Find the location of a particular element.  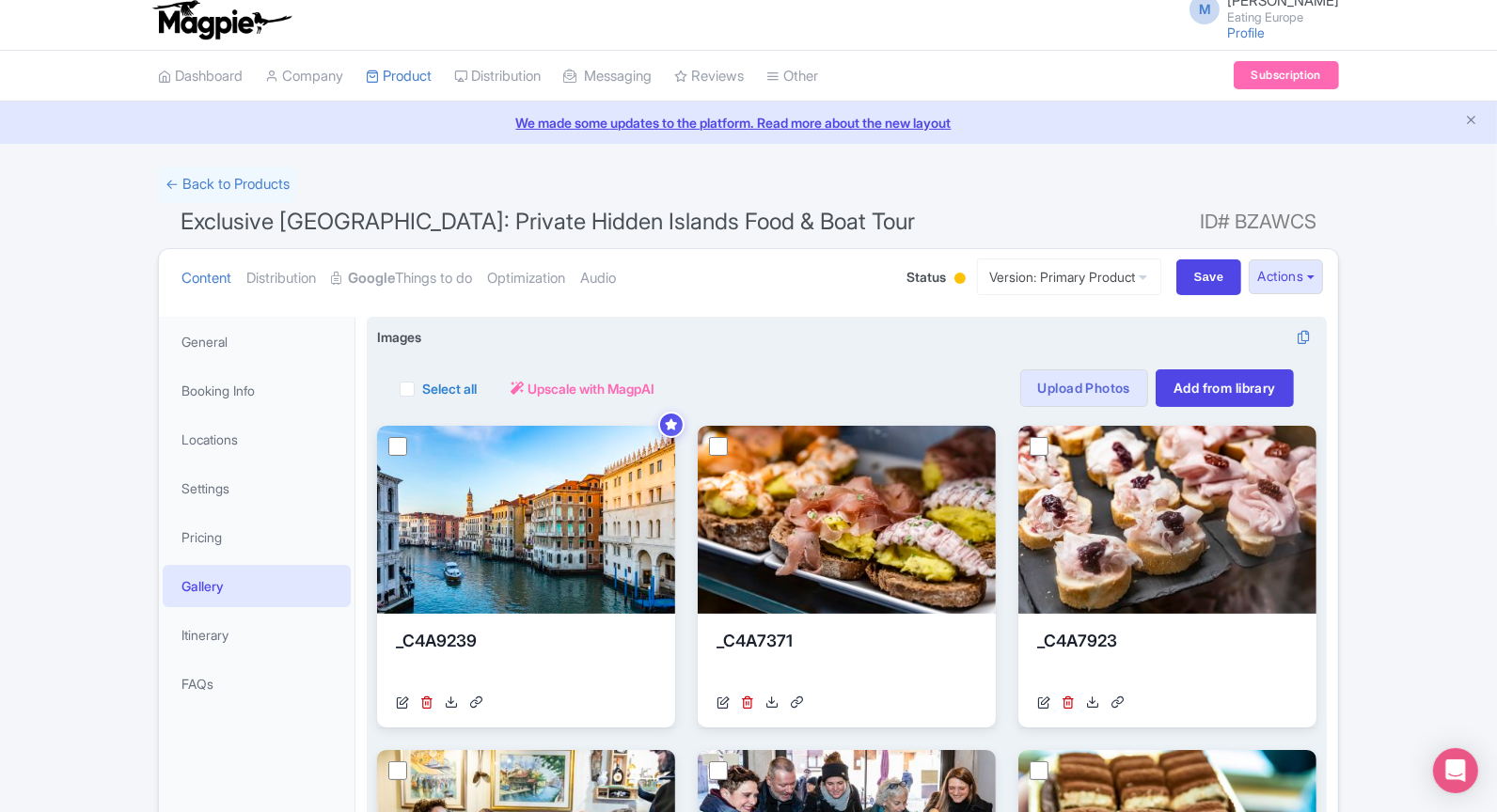

a: FAQs is located at coordinates (256, 683).